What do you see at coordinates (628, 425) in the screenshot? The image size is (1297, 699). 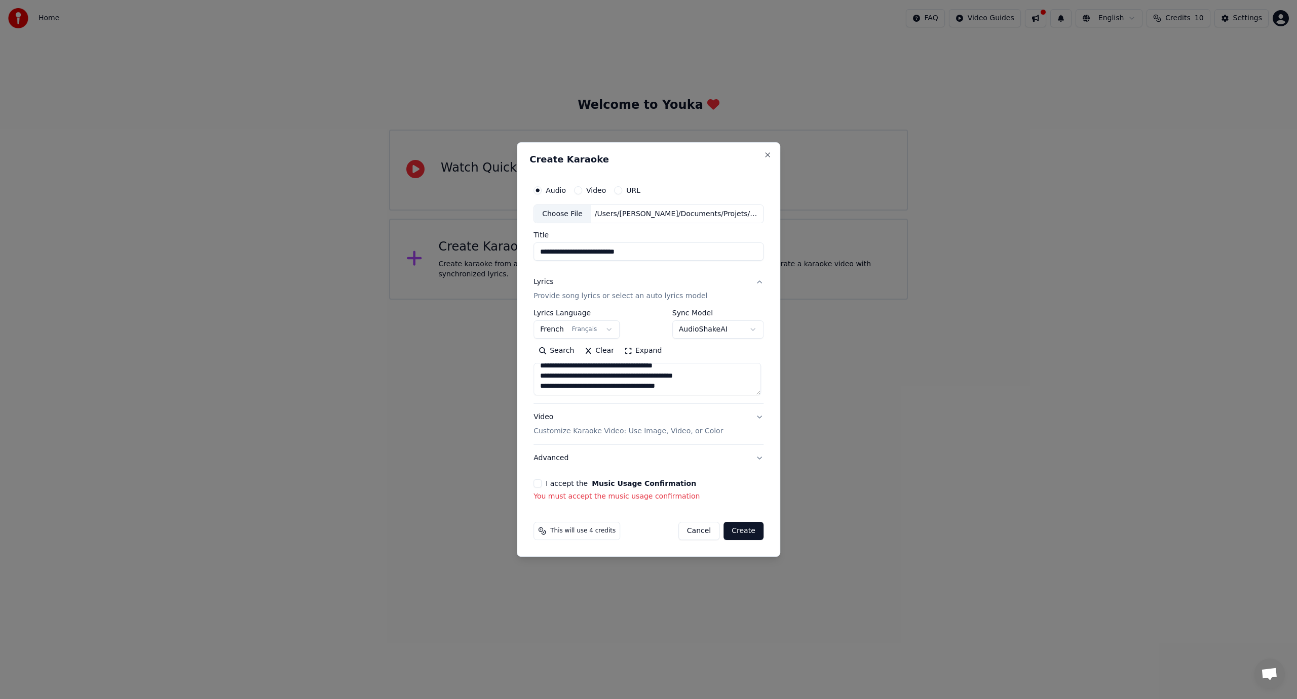 I see `div: Video` at bounding box center [628, 425].